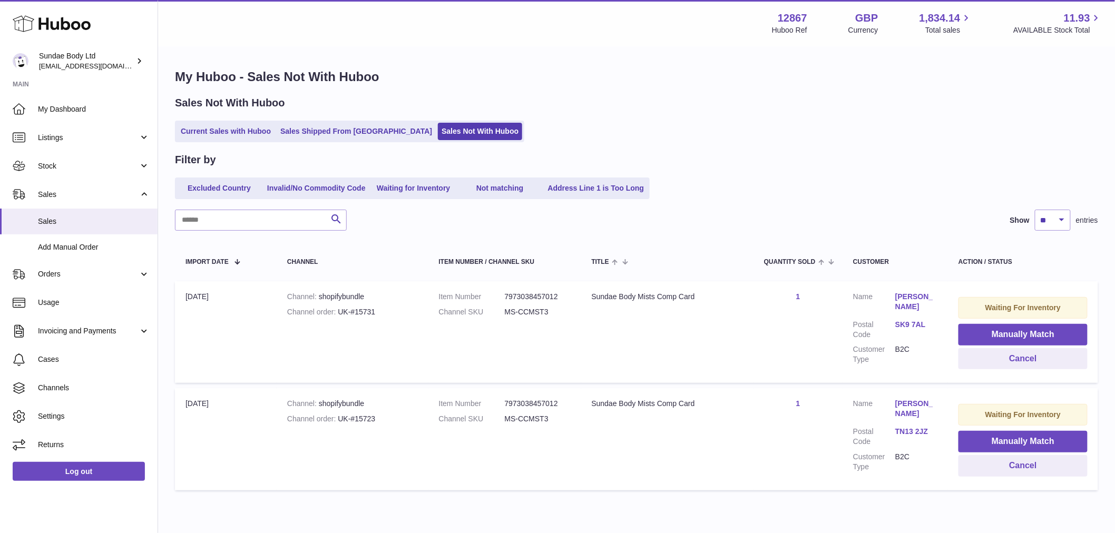 The image size is (1115, 533). I want to click on div: Action / Status, so click(1023, 262).